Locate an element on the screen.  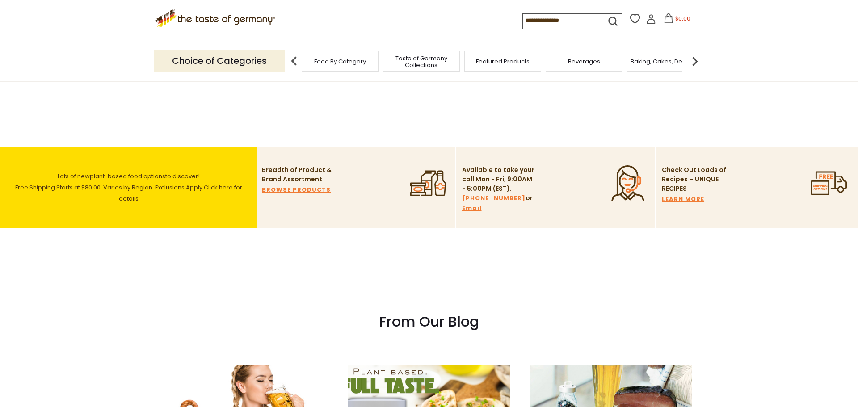
span: Lots of new to discover! Free Shipping Starts at $80.00. Varies by Region. Exclusions Apply. is located at coordinates (129, 187).